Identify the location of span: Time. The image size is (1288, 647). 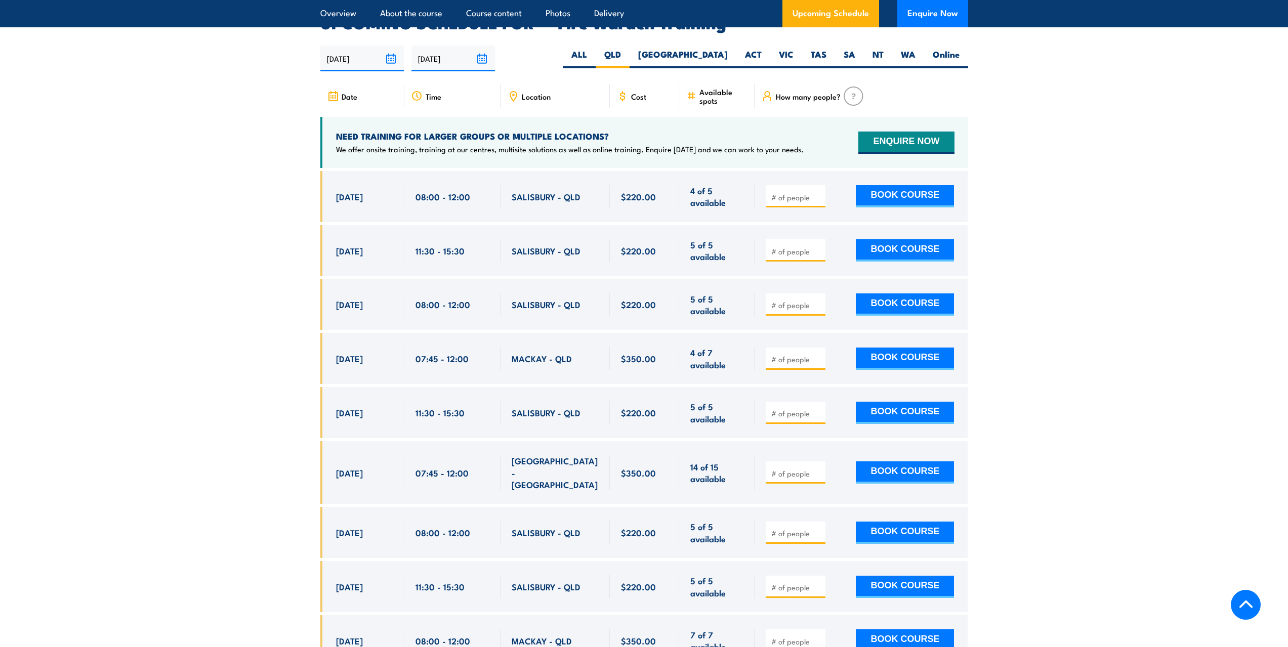
(433, 96).